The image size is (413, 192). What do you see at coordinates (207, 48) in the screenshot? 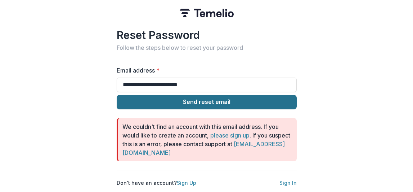
I see `h2: Follow the steps below to reset your password` at bounding box center [207, 48].